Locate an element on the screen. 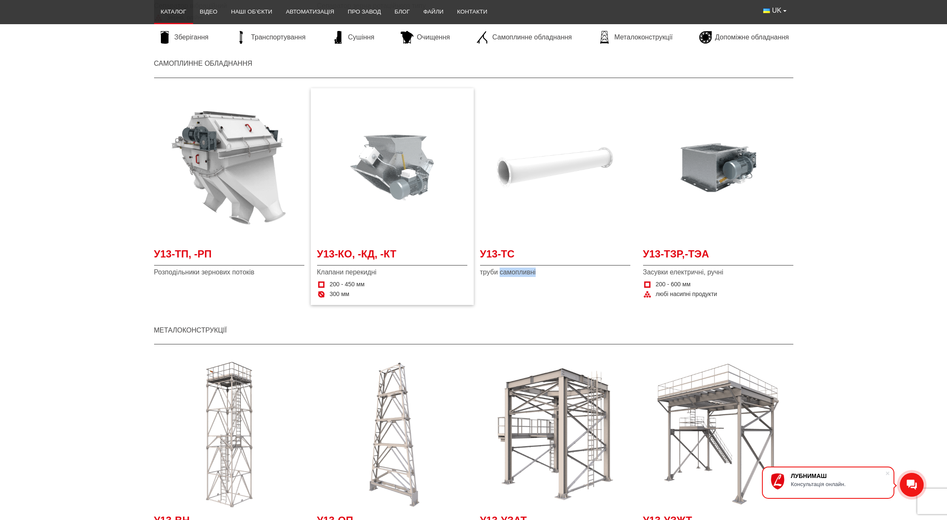 This screenshot has width=947, height=520. span: Самоплинне обладнання is located at coordinates (532, 37).